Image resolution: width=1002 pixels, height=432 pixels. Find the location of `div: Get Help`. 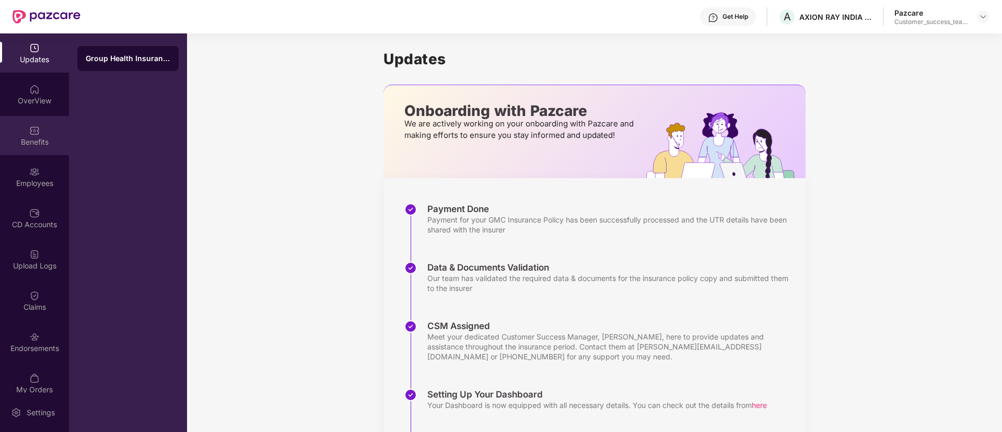

div: Get Help is located at coordinates (735, 17).